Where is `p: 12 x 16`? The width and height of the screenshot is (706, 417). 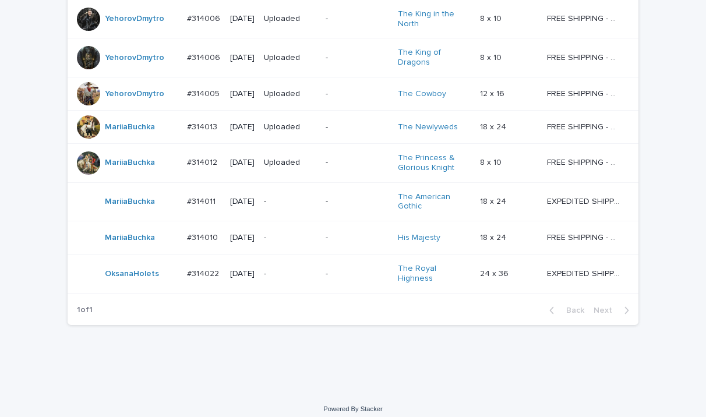
p: 12 x 16 is located at coordinates (494, 93).